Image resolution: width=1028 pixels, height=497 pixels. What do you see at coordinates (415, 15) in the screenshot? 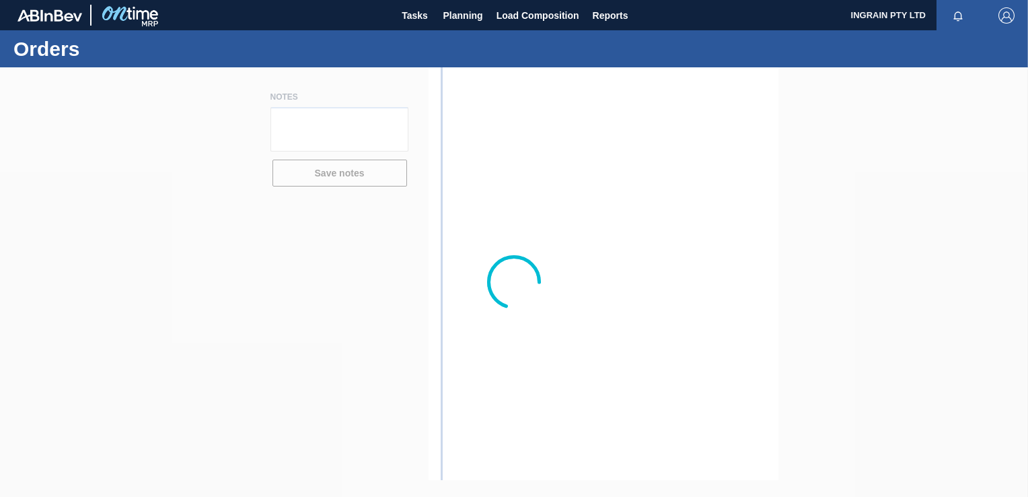
I see `span: Tasks` at bounding box center [415, 15].